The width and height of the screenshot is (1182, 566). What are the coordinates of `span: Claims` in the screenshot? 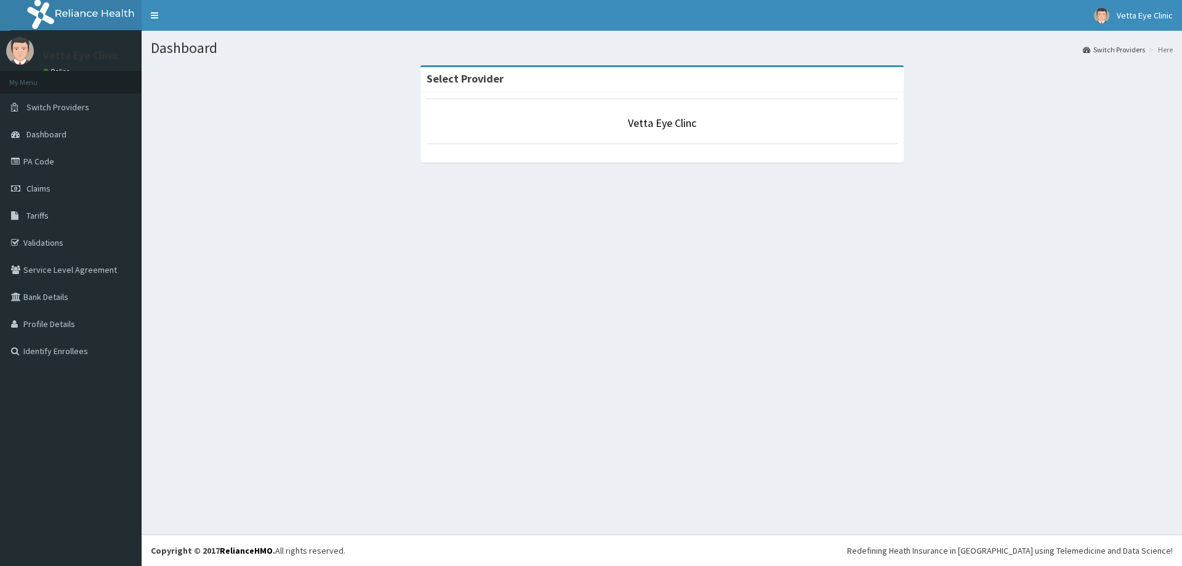 It's located at (38, 188).